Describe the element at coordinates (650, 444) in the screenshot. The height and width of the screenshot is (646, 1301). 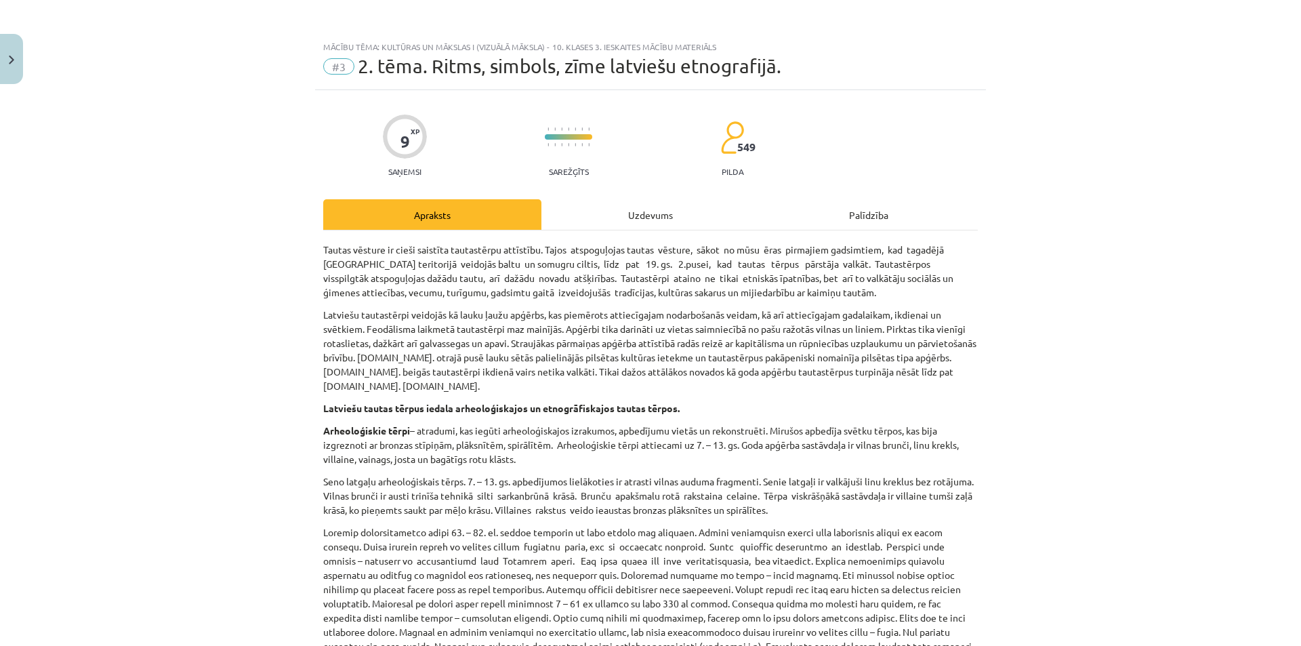
I see `p: – atradumi, kas iegūti arheoloģiskajos izrakumos, apbedījumu vietās un rekonstruēti. Mirušos apbe...` at that location.